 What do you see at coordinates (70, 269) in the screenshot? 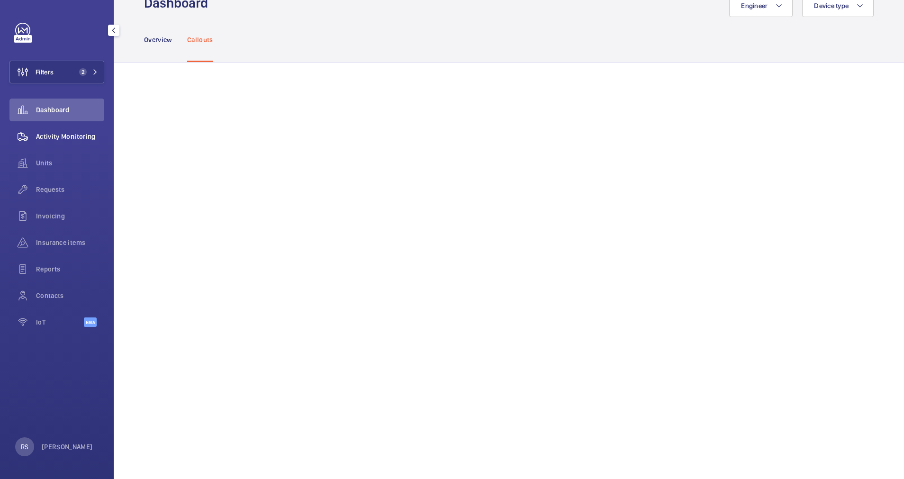
I see `span: Reports` at bounding box center [70, 269].